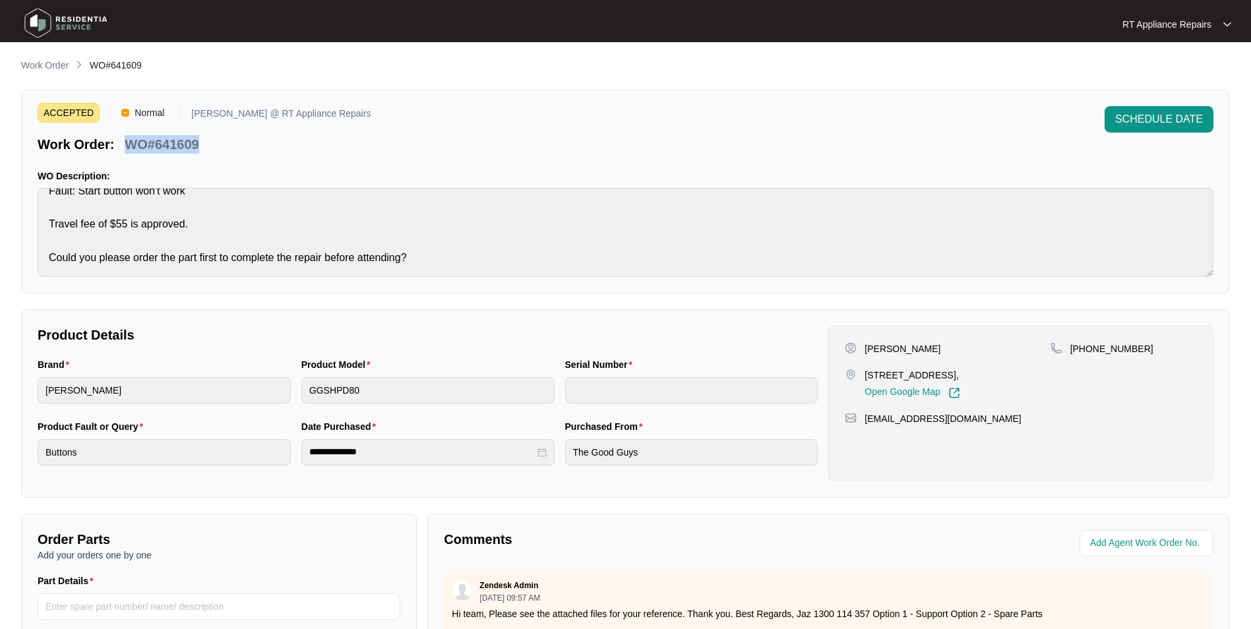 The width and height of the screenshot is (1251, 629). Describe the element at coordinates (219, 607) in the screenshot. I see `input: Part Details` at that location.